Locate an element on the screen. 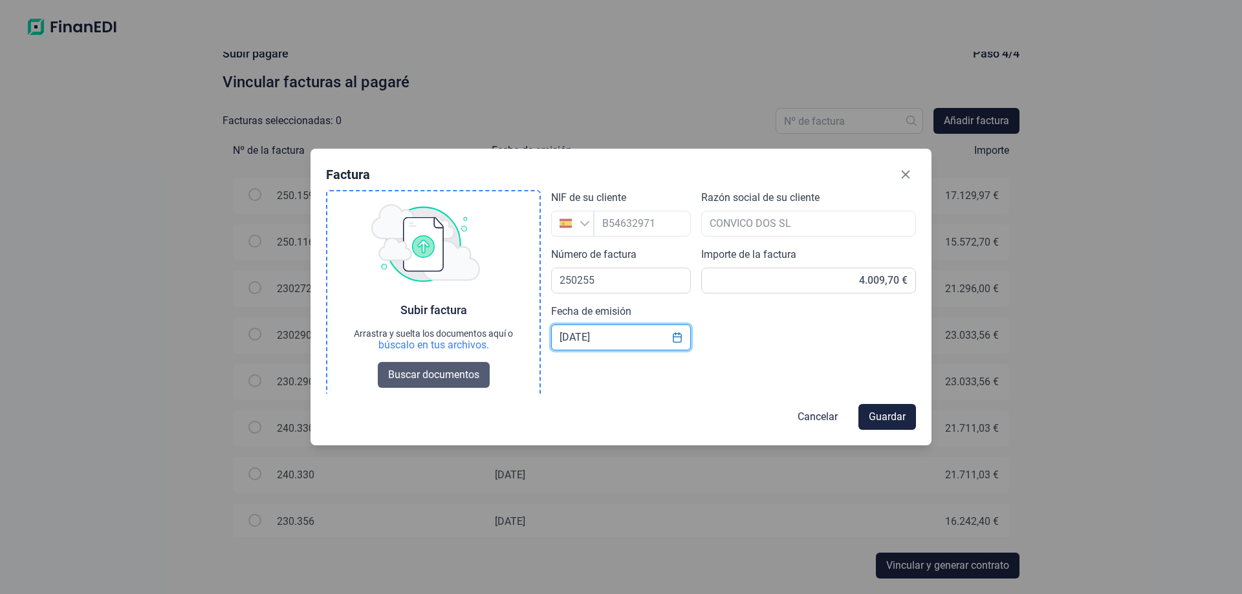 The height and width of the screenshot is (594, 1242). img: upload img is located at coordinates (425, 243).